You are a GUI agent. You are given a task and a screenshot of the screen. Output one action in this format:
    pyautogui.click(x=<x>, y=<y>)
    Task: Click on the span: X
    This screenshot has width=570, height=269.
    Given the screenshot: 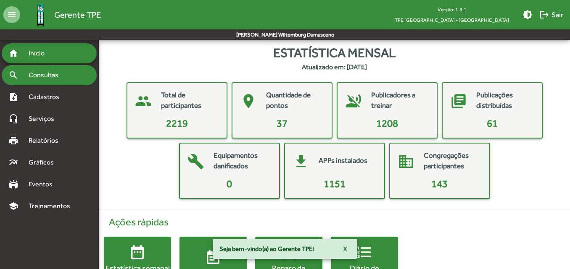 What is the action you would take?
    pyautogui.click(x=345, y=249)
    